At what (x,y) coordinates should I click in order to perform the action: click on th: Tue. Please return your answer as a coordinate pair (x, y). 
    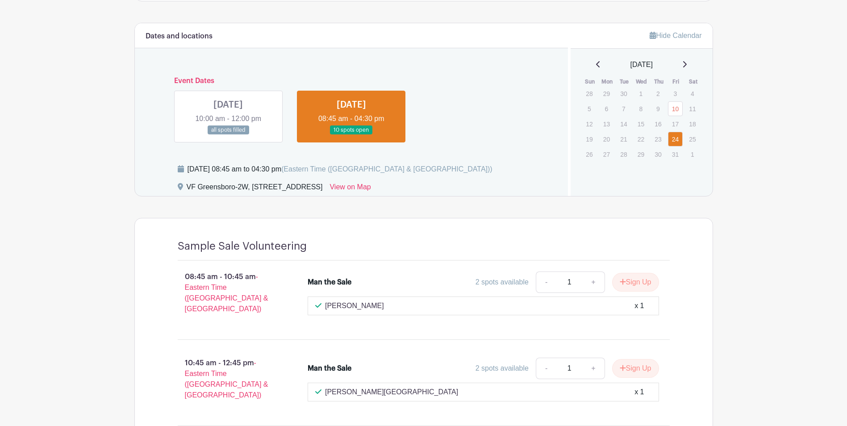
    Looking at the image, I should click on (624, 82).